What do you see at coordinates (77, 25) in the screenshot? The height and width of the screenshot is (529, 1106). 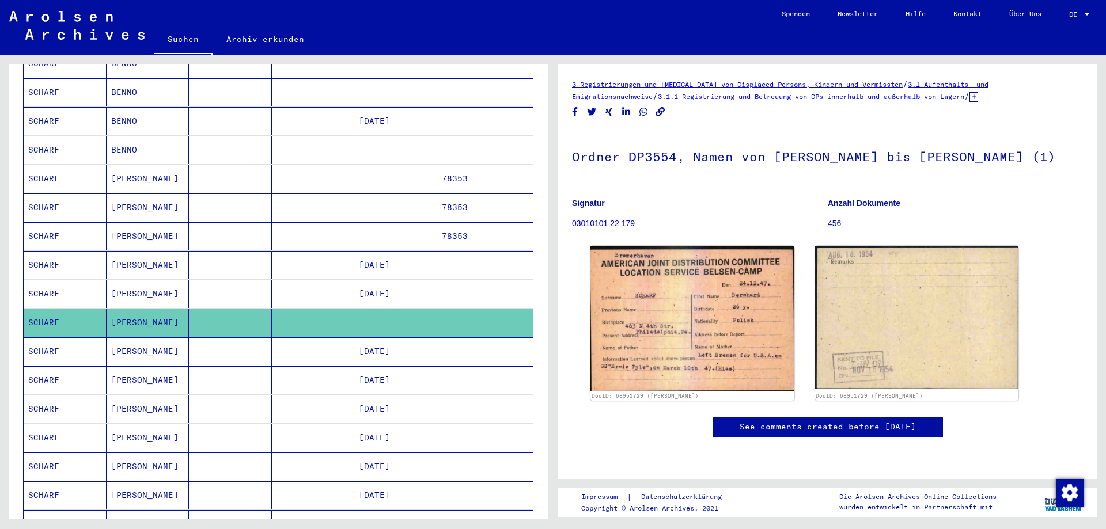 I see `img: Arolsen_neg.svg` at bounding box center [77, 25].